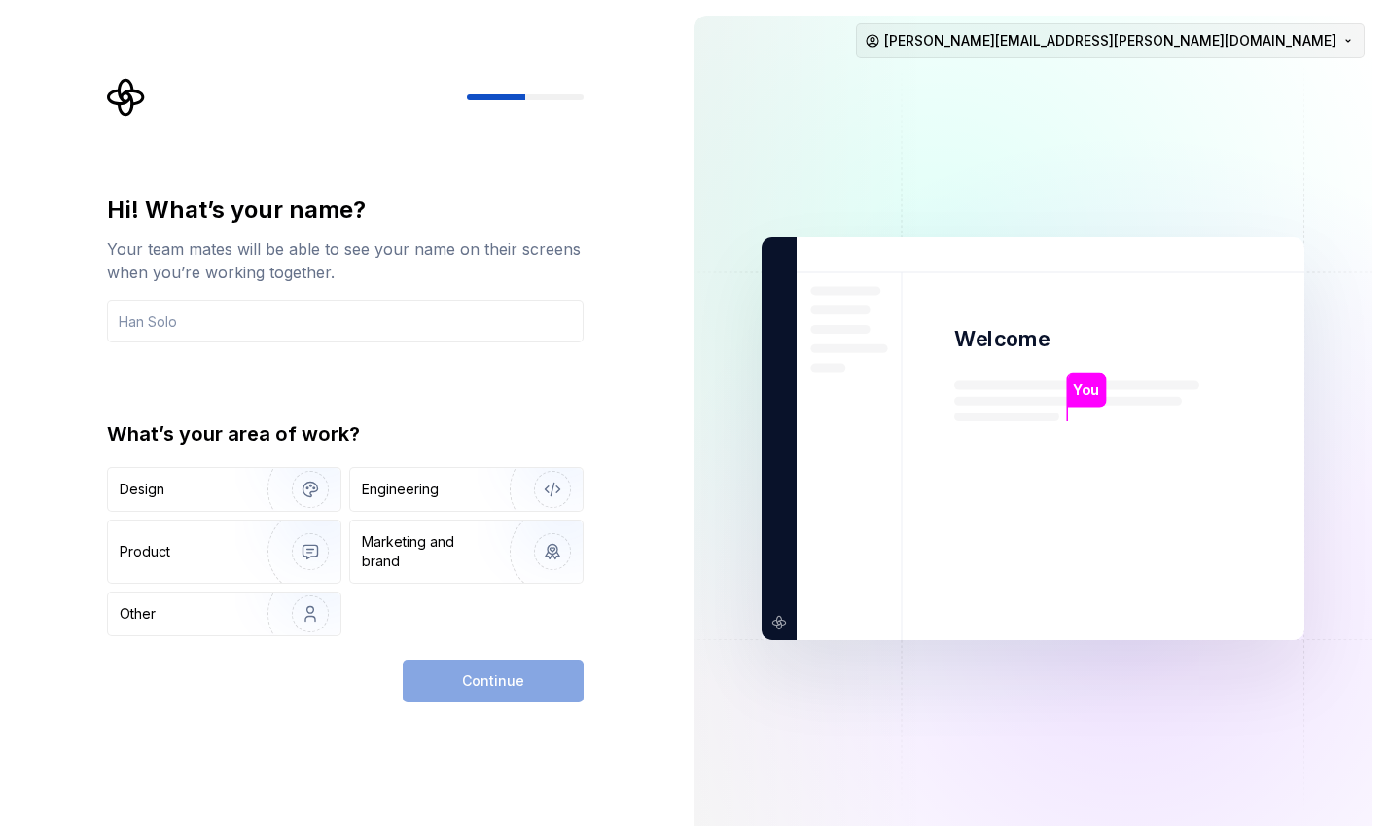 The width and height of the screenshot is (1388, 826). Describe the element at coordinates (400, 489) in the screenshot. I see `div: Engineering` at that location.